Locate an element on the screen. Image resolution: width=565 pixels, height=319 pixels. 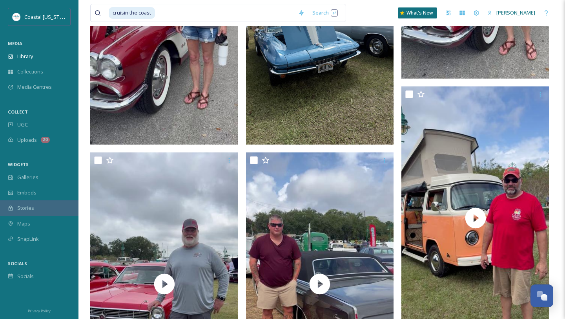
span: COLLECT is located at coordinates (18, 111).